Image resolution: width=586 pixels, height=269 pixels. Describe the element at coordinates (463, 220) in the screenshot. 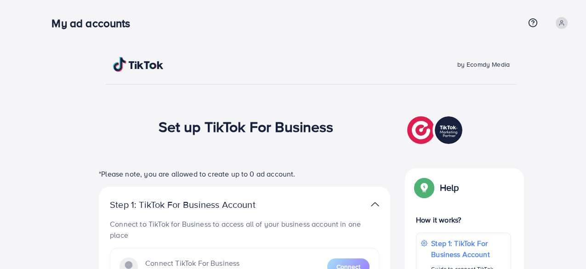

I see `p: How it works?` at that location.